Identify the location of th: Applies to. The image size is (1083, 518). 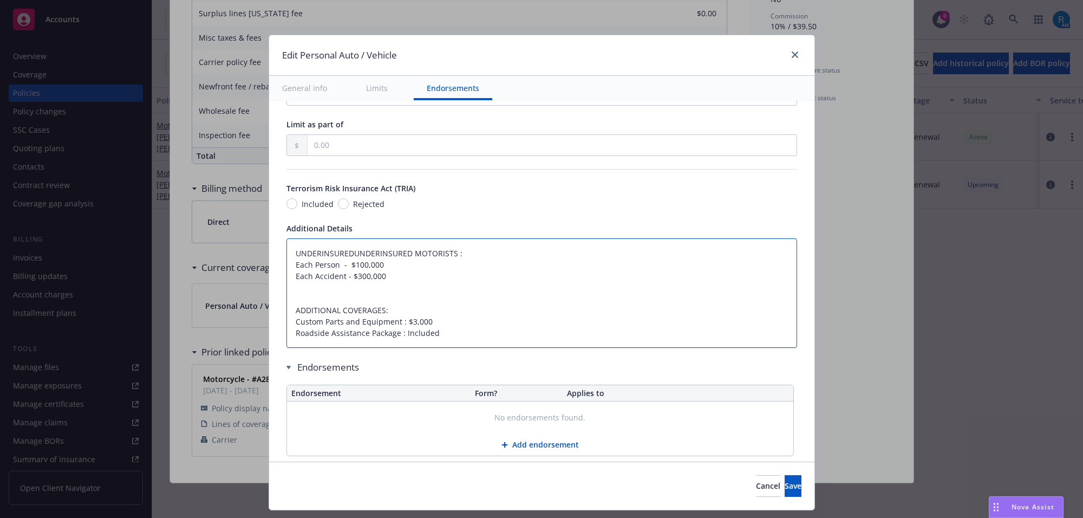
(678, 393).